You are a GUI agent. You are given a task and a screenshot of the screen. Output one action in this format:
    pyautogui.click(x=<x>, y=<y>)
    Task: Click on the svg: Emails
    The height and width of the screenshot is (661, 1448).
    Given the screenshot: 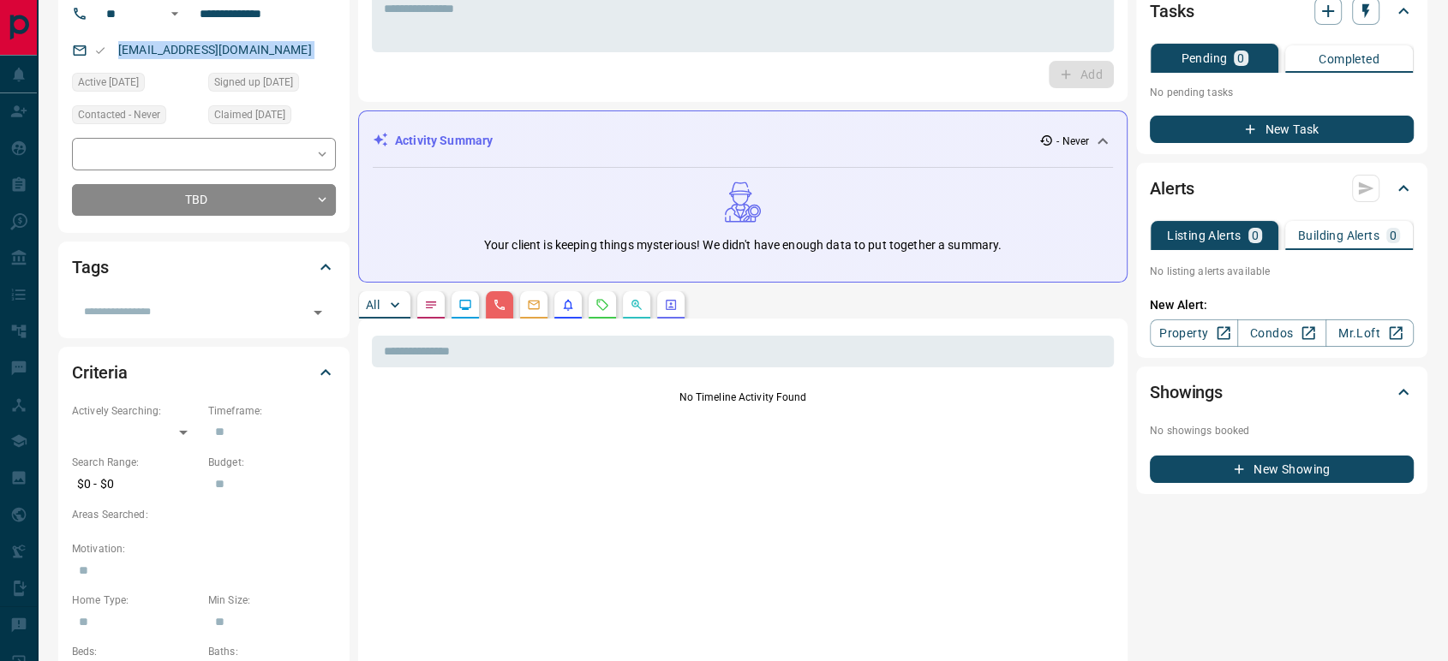 What is the action you would take?
    pyautogui.click(x=534, y=305)
    